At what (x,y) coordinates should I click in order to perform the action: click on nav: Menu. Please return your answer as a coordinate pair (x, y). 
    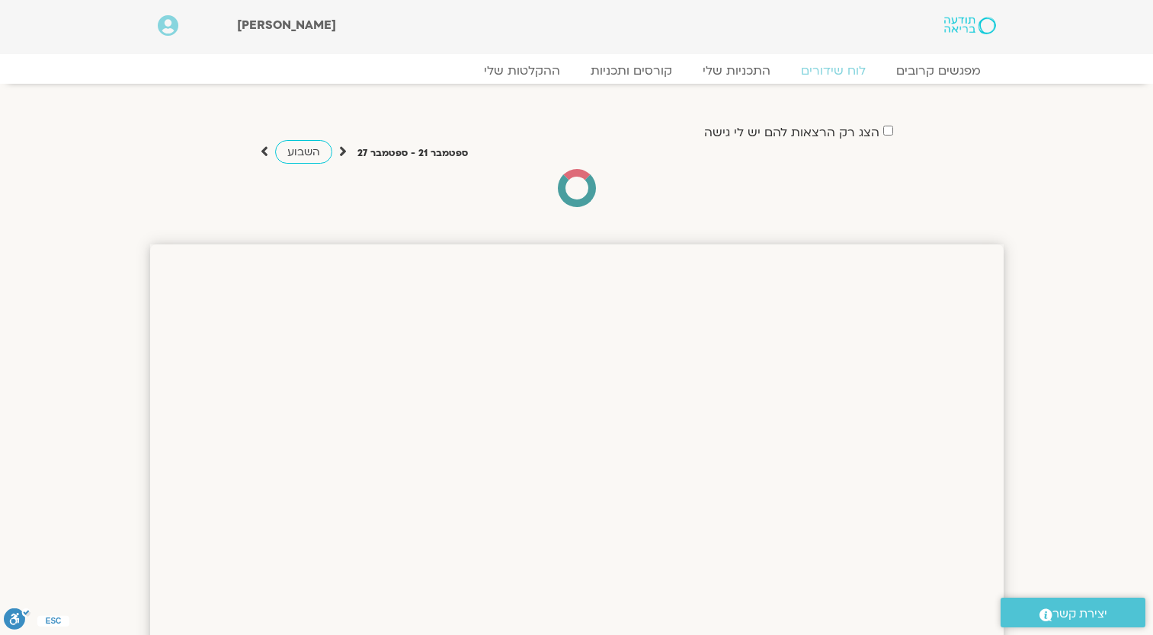
    Looking at the image, I should click on (577, 71).